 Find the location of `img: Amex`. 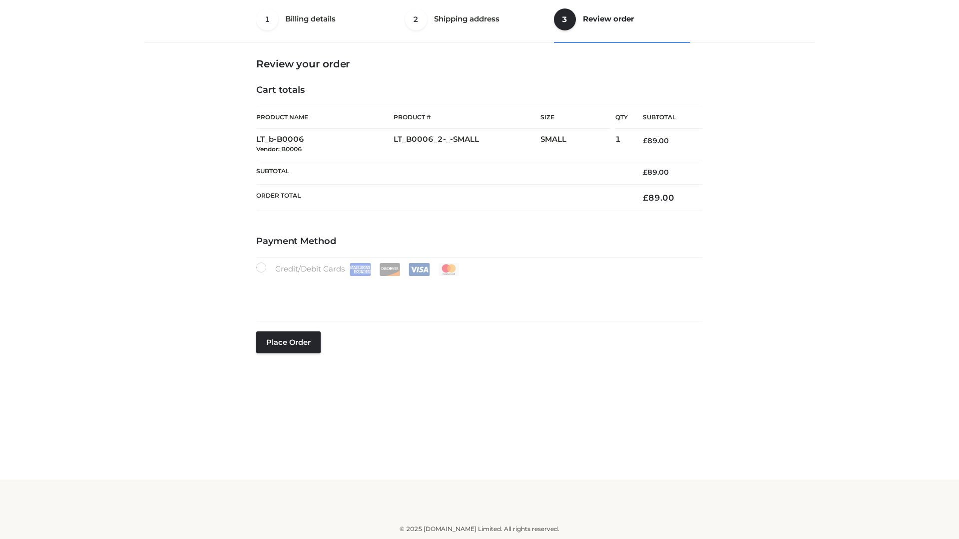

img: Amex is located at coordinates (360, 270).